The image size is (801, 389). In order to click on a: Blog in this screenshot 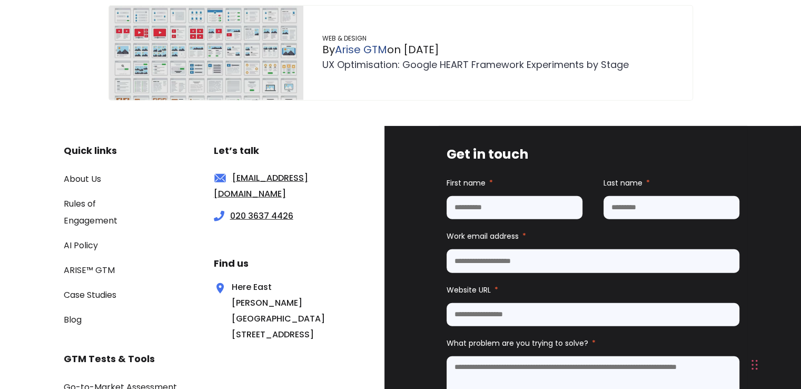, I will do `click(73, 319)`.